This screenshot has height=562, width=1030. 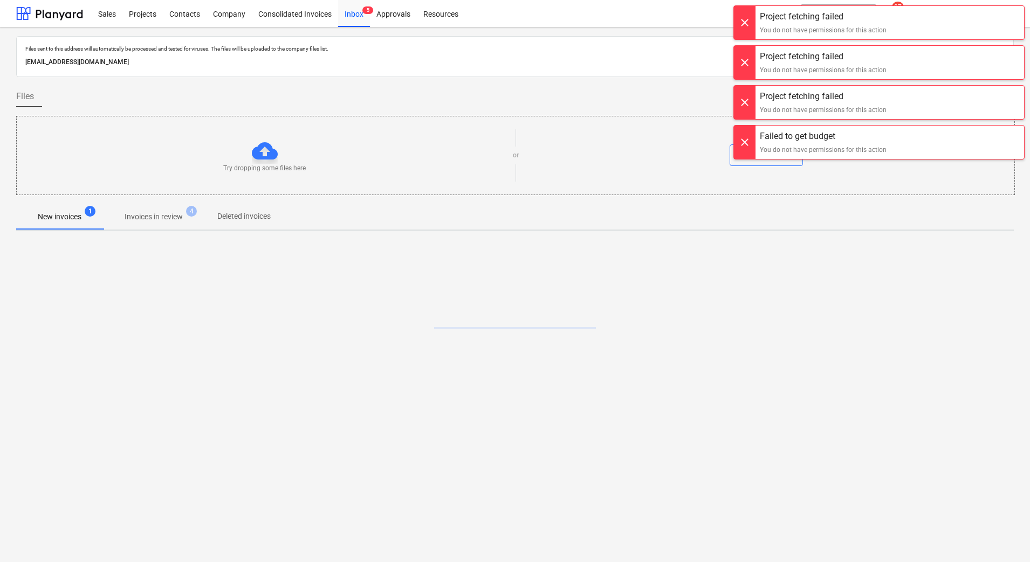 What do you see at coordinates (515, 49) in the screenshot?
I see `p: Files sent to this address will automatically be processed and tested for viruses. The files will...` at bounding box center [515, 49].